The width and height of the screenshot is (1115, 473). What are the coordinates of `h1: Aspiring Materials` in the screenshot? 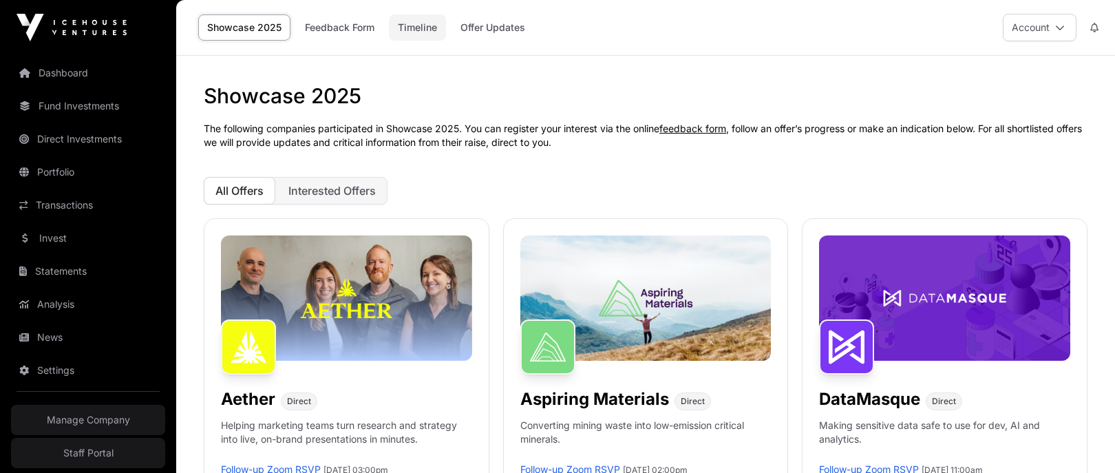 It's located at (595, 399).